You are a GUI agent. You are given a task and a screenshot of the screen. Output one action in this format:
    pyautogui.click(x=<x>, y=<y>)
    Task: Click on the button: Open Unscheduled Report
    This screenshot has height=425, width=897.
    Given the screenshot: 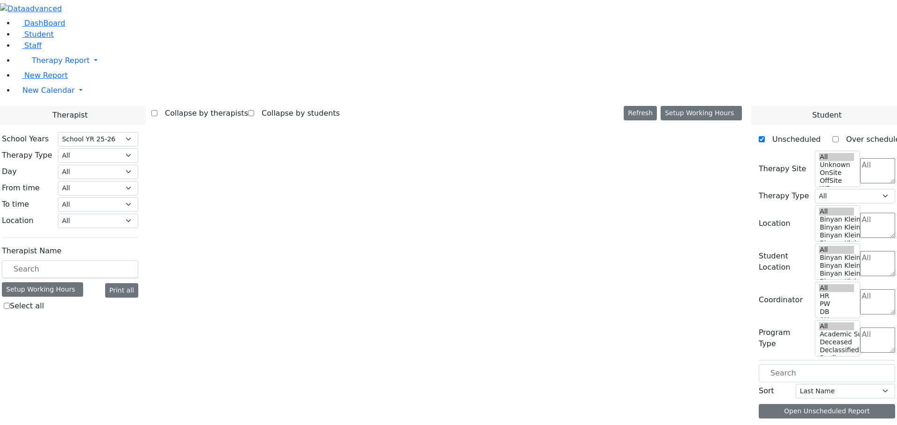 What is the action you would take?
    pyautogui.click(x=827, y=411)
    